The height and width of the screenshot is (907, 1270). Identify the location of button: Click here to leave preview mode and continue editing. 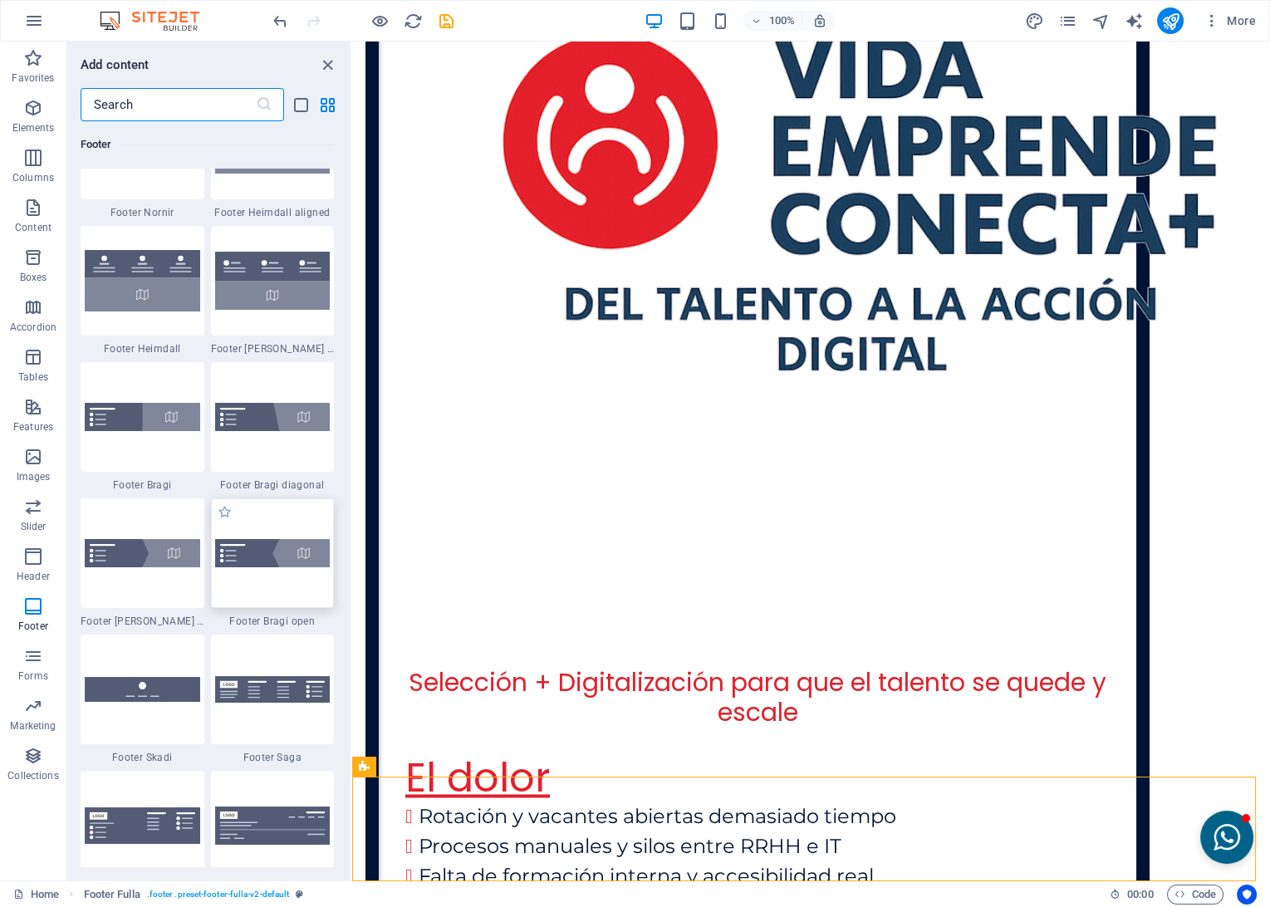
(380, 21).